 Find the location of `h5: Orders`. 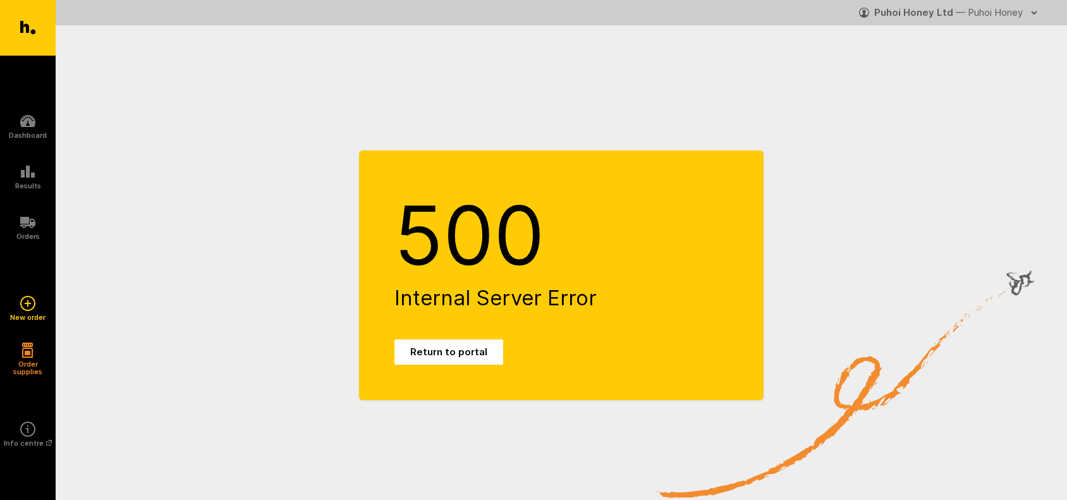

h5: Orders is located at coordinates (28, 237).